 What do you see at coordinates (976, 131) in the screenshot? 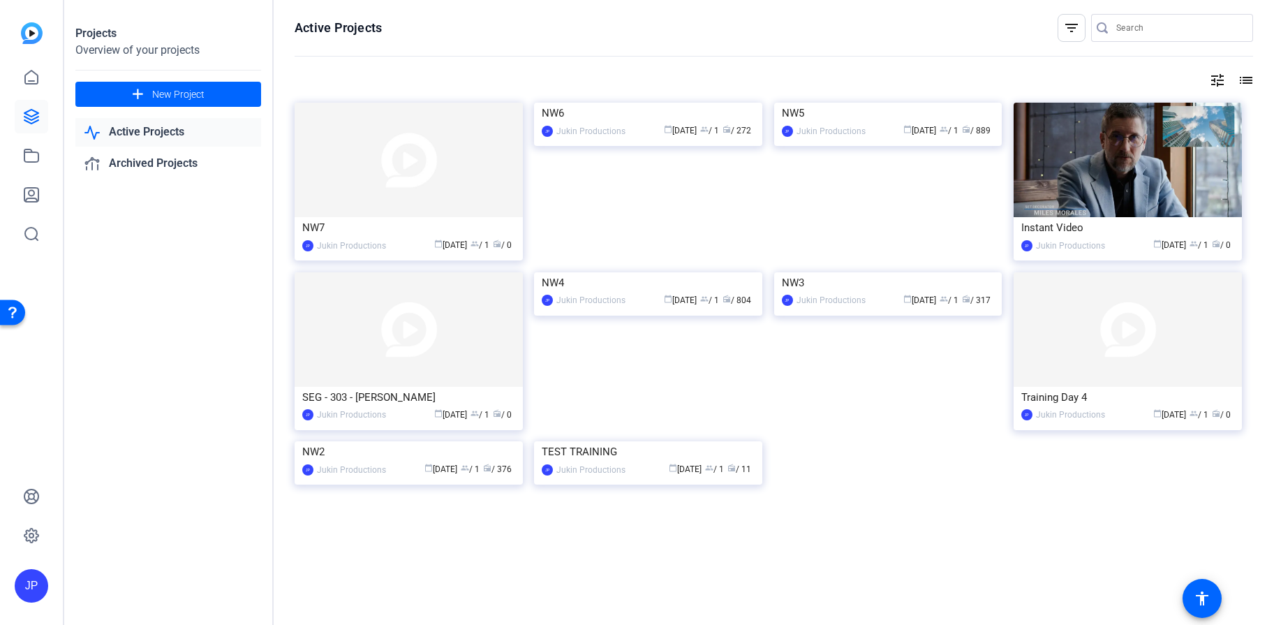
I see `span: / 889` at bounding box center [976, 131].